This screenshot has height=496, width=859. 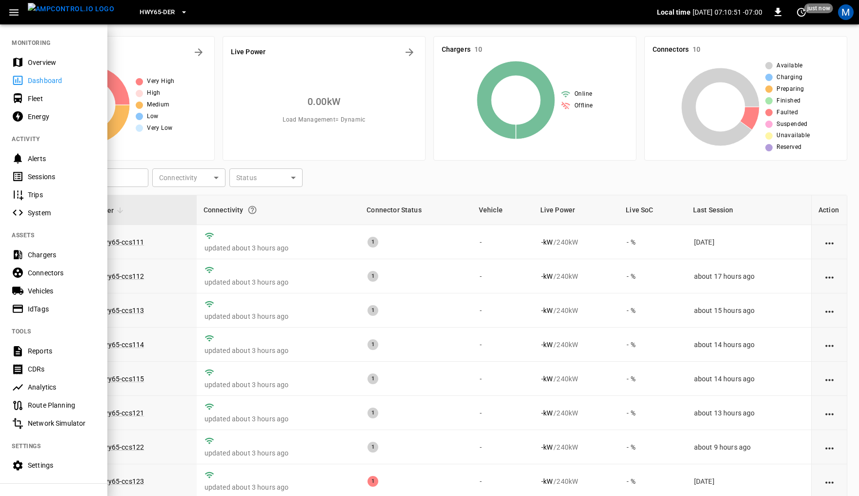 I want to click on div: Overview, so click(x=62, y=63).